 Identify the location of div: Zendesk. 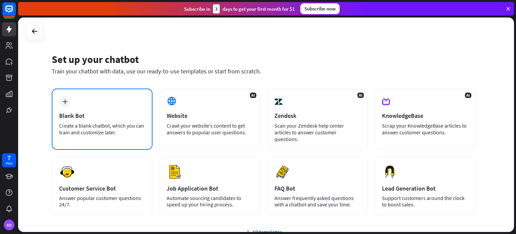
(318, 115).